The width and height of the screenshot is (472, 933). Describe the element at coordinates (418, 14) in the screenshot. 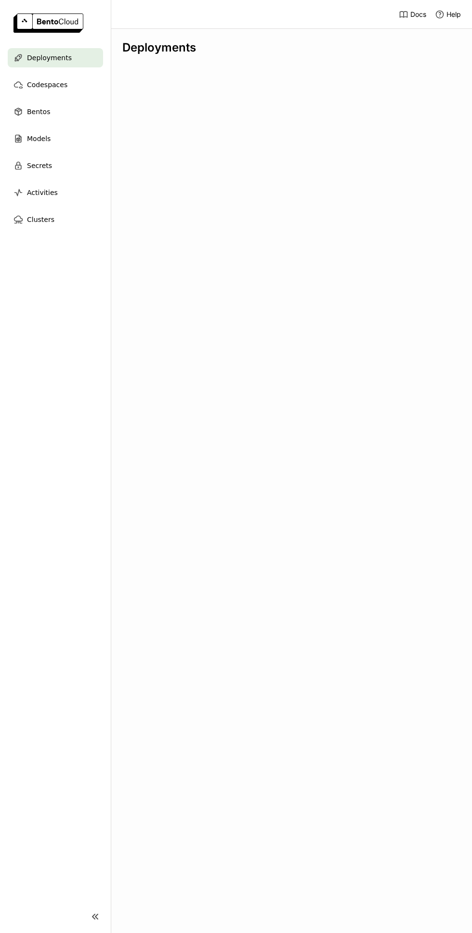

I see `span: Docs` at that location.